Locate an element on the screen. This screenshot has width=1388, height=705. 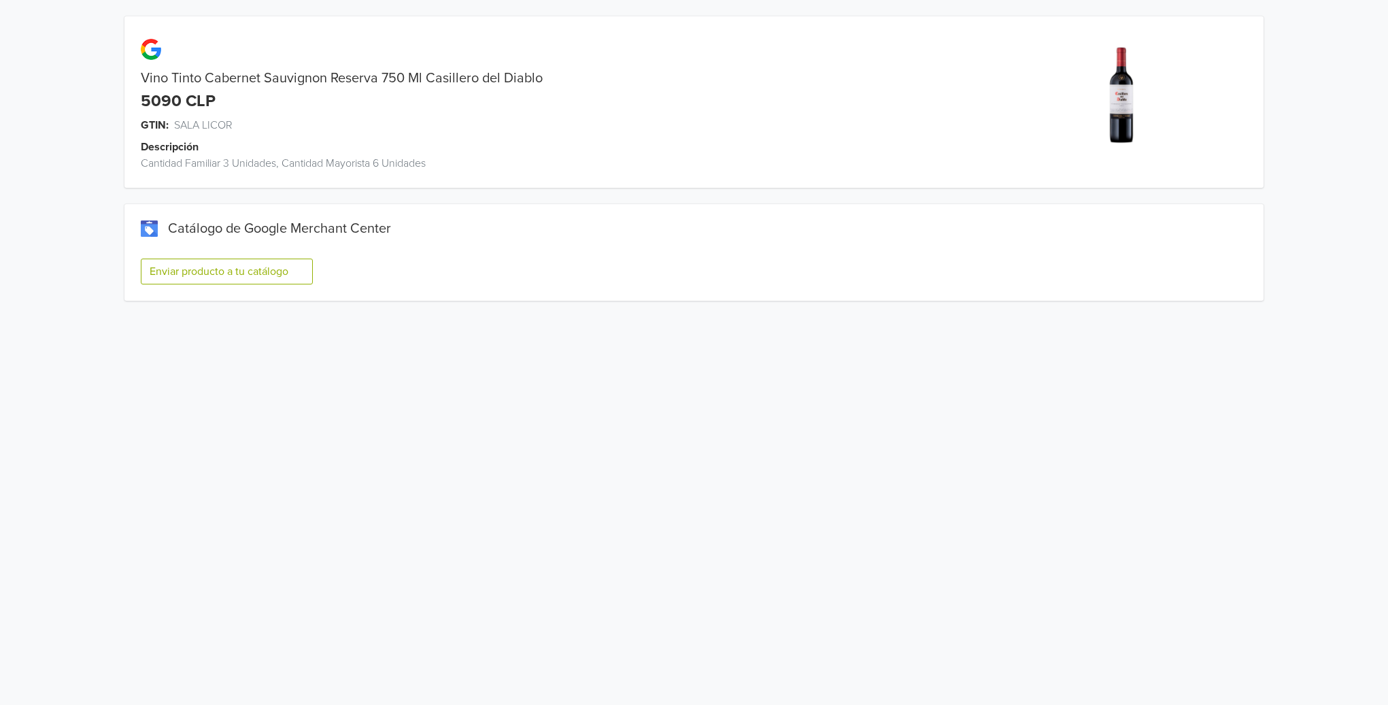
span: GTIN: is located at coordinates (154, 125).